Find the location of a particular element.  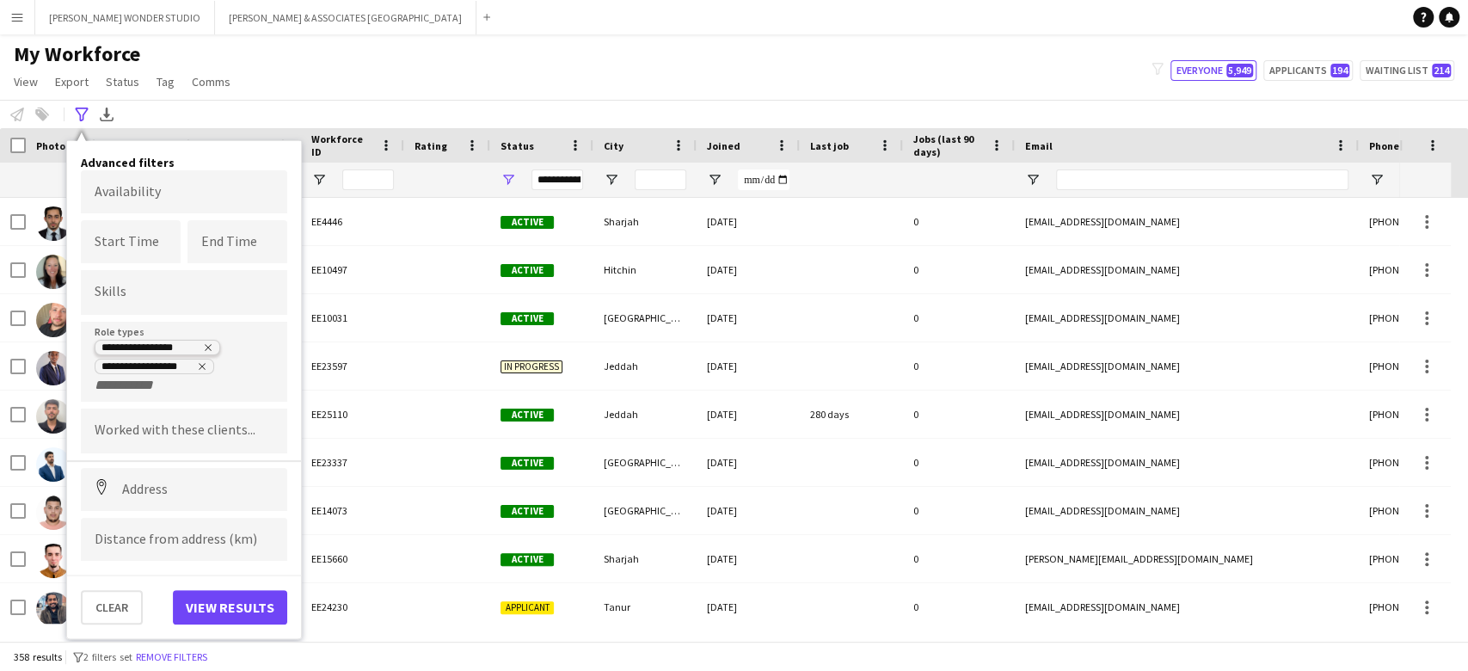

a: Status is located at coordinates (122, 82).